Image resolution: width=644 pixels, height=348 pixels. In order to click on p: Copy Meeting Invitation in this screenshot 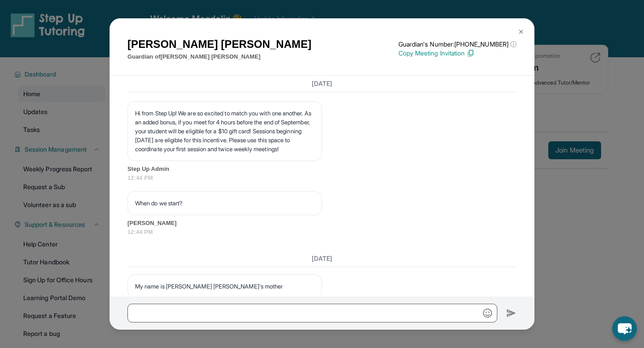, I will do `click(458, 53)`.